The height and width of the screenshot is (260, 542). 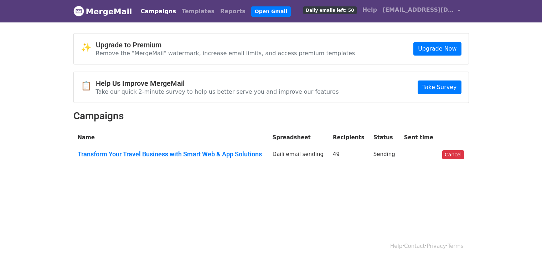 What do you see at coordinates (330, 10) in the screenshot?
I see `a: Daily emails left: 50` at bounding box center [330, 10].